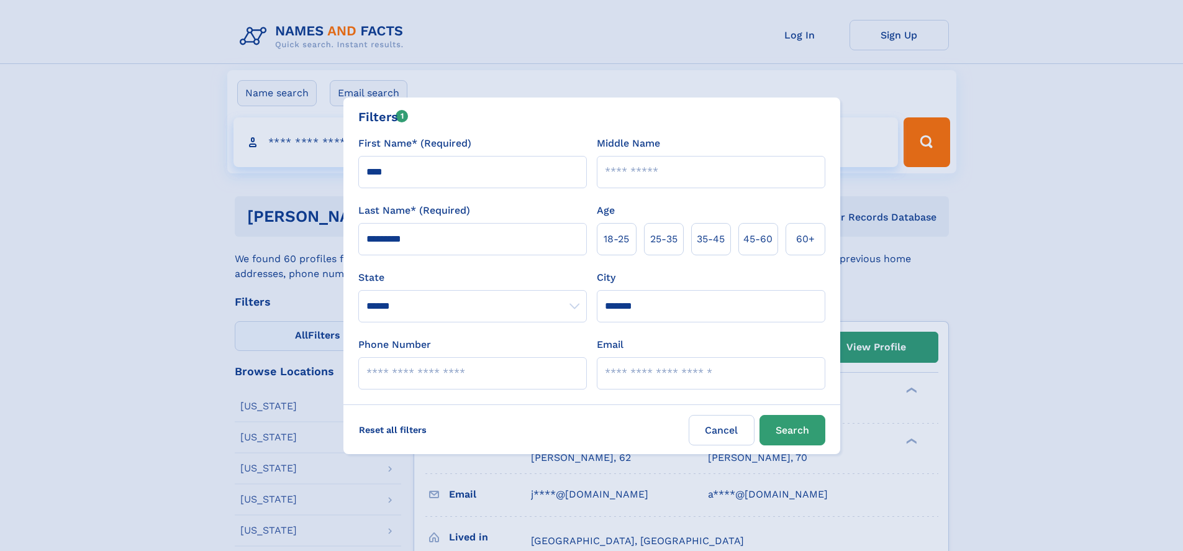  Describe the element at coordinates (473, 278) in the screenshot. I see `label: State` at that location.